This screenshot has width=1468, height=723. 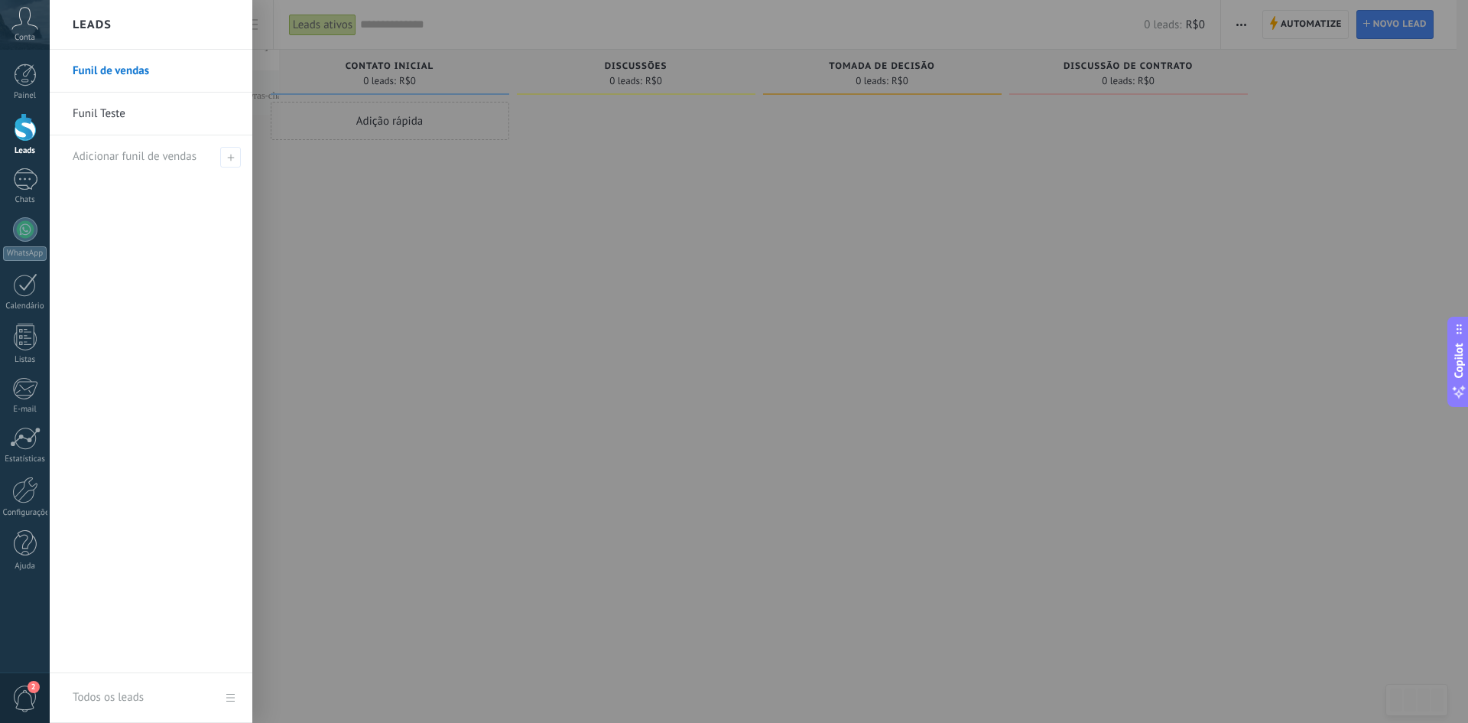 What do you see at coordinates (24, 37) in the screenshot?
I see `span: Conta` at bounding box center [24, 37].